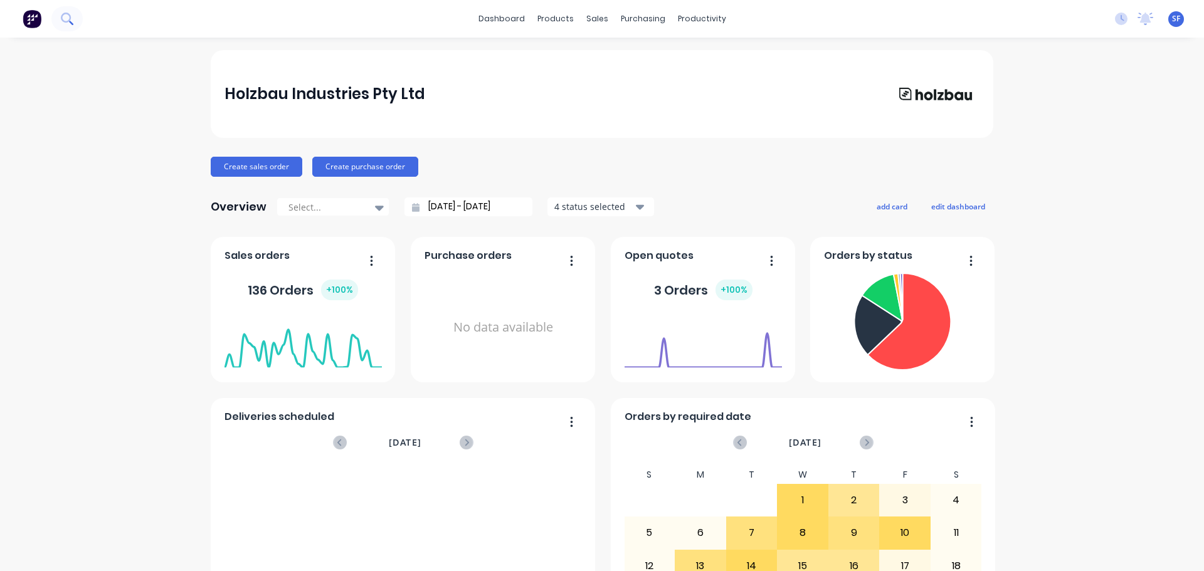 This screenshot has width=1204, height=571. Describe the element at coordinates (1176, 19) in the screenshot. I see `span: SF` at that location.